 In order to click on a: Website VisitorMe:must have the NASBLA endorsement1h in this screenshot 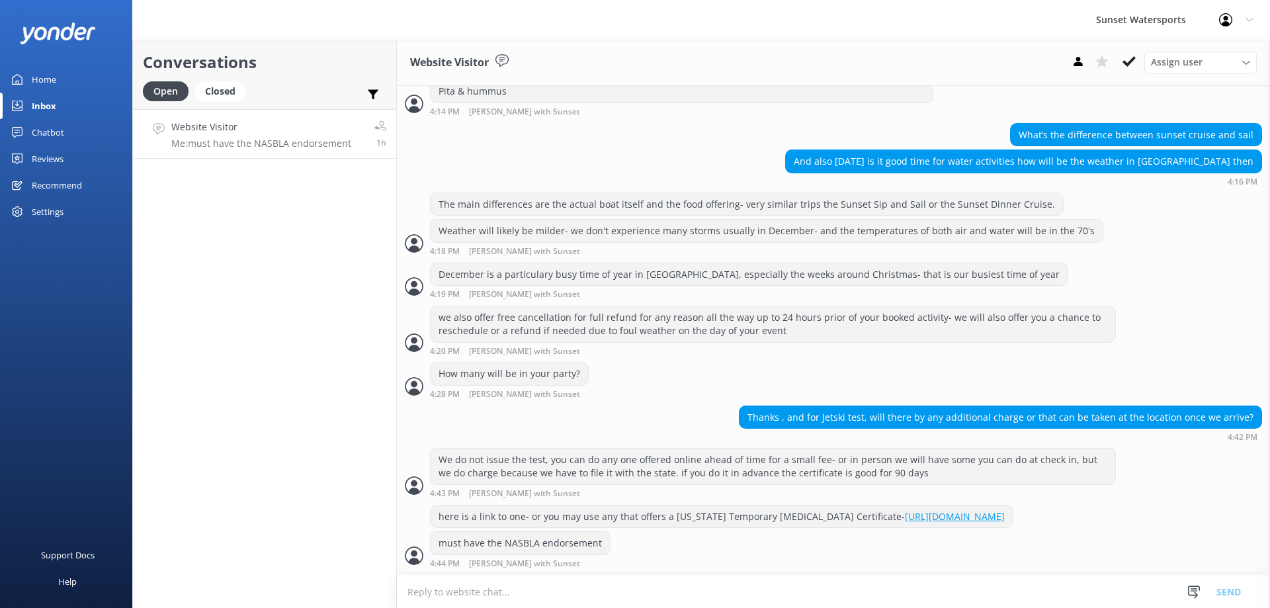, I will do `click(264, 134)`.